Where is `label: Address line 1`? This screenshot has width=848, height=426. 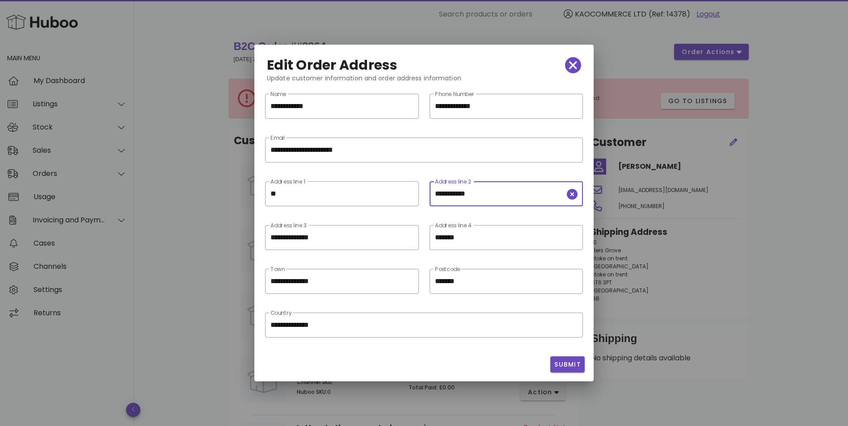 label: Address line 1 is located at coordinates (288, 182).